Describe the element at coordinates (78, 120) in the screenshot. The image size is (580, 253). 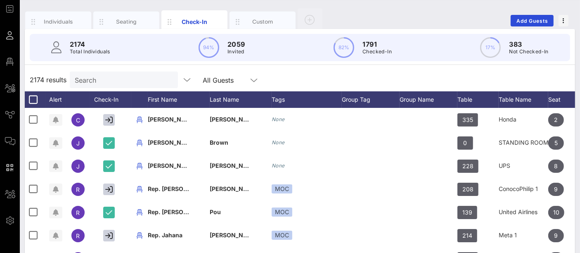
I see `span: C` at that location.